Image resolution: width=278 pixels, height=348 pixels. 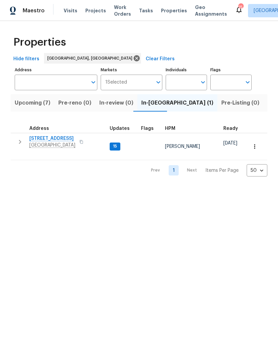 I want to click on span: Address, so click(x=39, y=128).